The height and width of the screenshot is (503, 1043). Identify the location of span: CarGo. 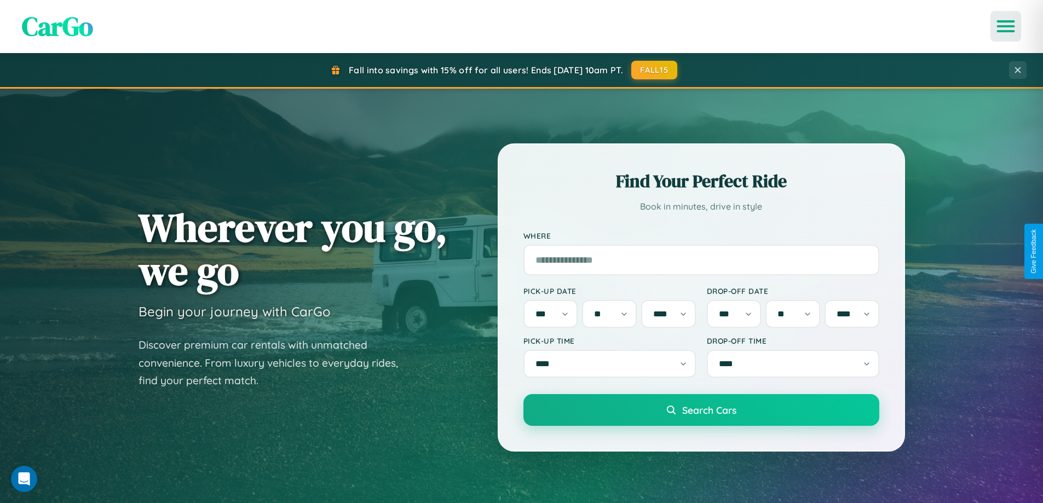
(57, 26).